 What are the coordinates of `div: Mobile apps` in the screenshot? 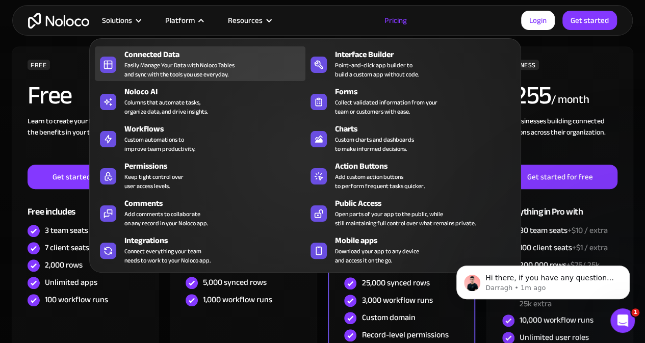 It's located at (427, 241).